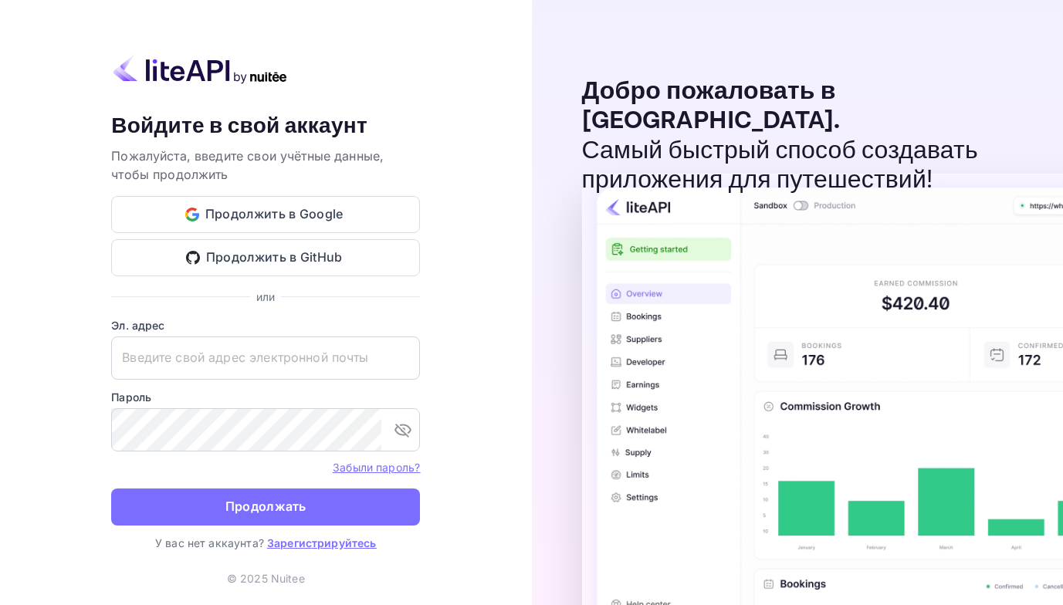  I want to click on ya-tr-span: Войдите в свой аккаунт, so click(239, 126).